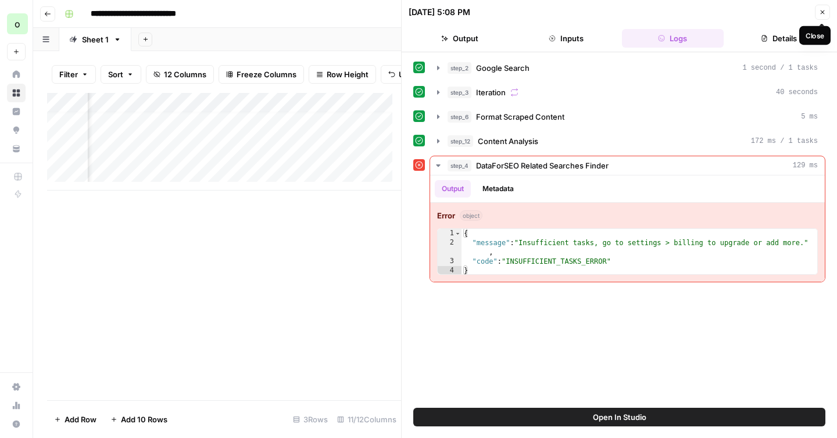  What do you see at coordinates (121, 74) in the screenshot?
I see `button: Sort` at bounding box center [121, 74].